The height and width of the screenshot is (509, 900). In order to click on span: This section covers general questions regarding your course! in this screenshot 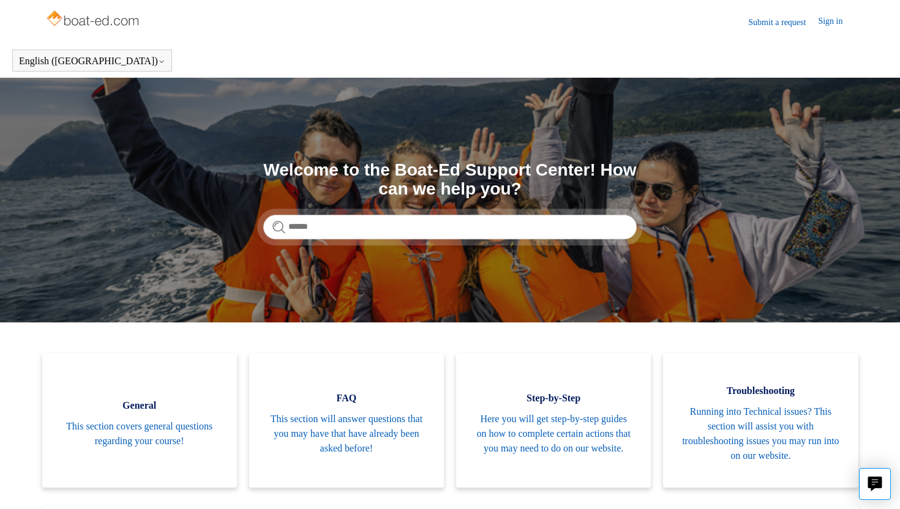, I will do `click(140, 434)`.